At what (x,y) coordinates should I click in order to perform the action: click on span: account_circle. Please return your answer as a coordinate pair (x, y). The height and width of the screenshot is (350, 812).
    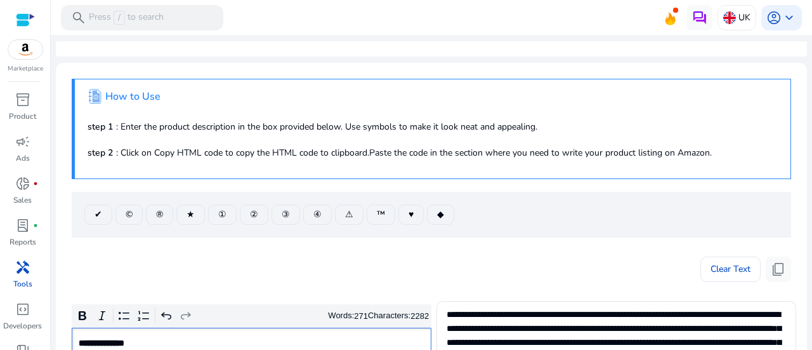
    Looking at the image, I should click on (774, 18).